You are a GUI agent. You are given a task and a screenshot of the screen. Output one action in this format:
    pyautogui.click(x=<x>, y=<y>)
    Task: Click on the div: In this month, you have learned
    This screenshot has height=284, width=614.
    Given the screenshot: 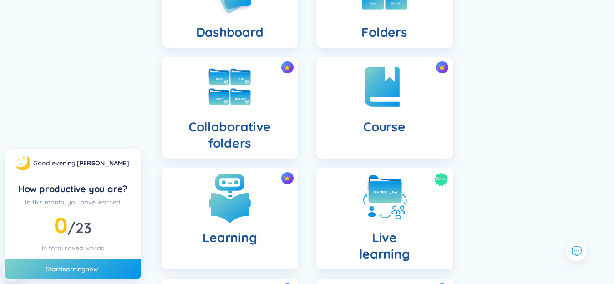 What is the action you would take?
    pyautogui.click(x=73, y=203)
    